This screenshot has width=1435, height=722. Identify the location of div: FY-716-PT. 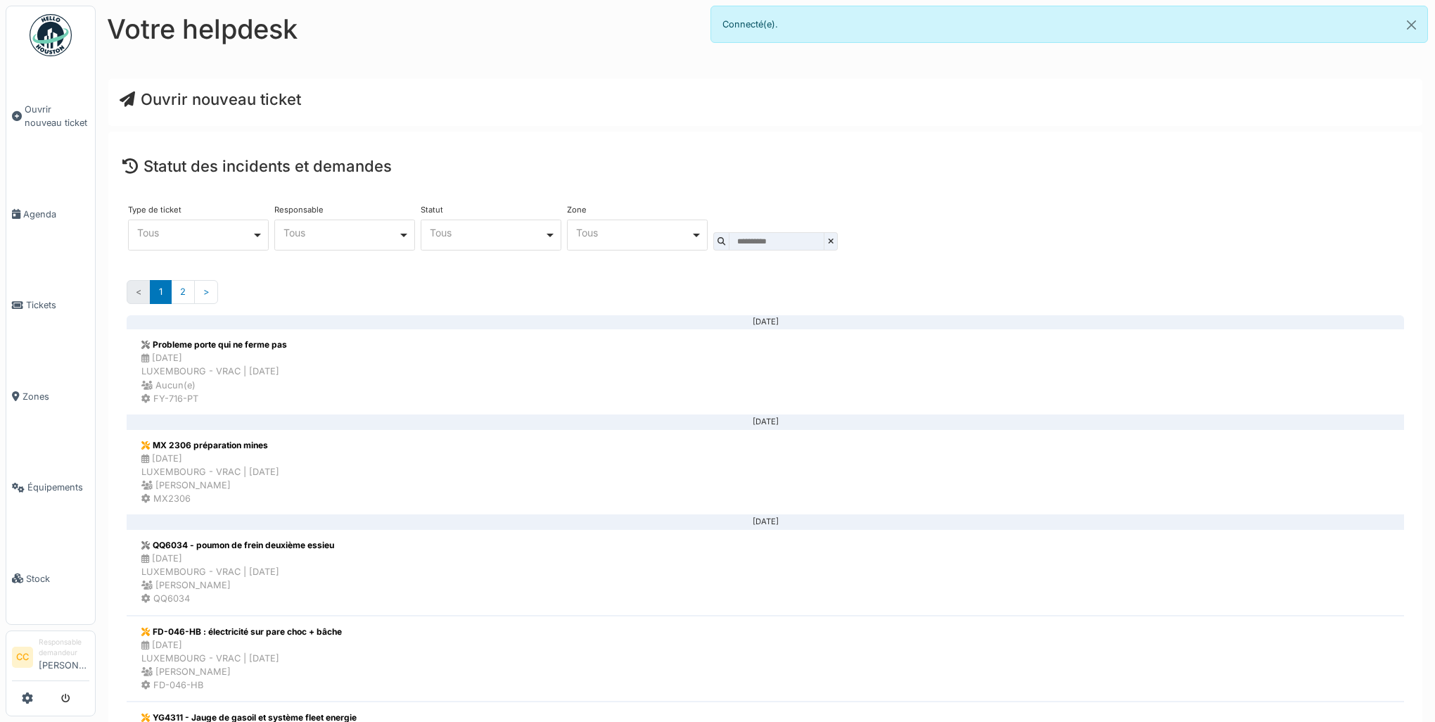
(214, 398).